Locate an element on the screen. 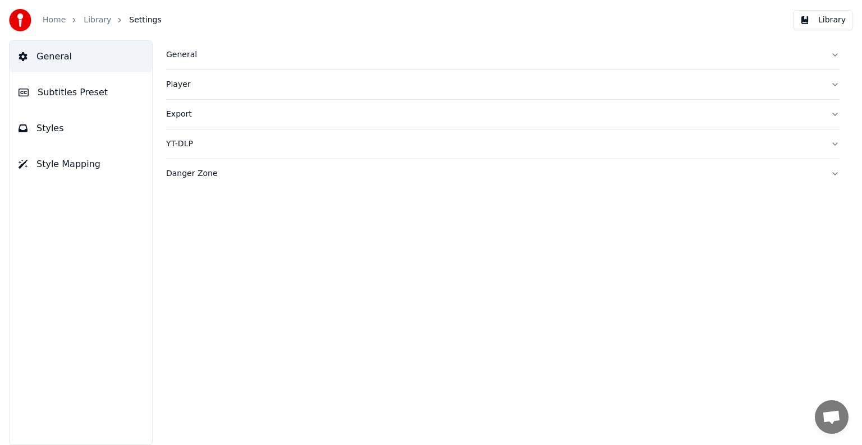 Image resolution: width=862 pixels, height=445 pixels. button: YT-DLP is located at coordinates (503, 144).